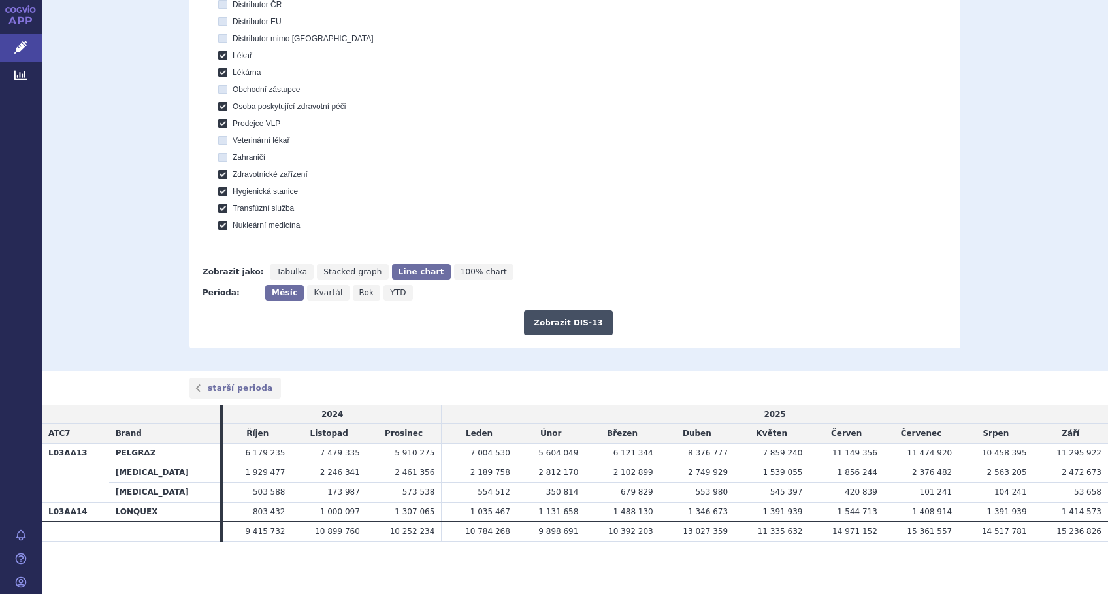  Describe the element at coordinates (265, 191) in the screenshot. I see `span: Hygienická stanice` at that location.